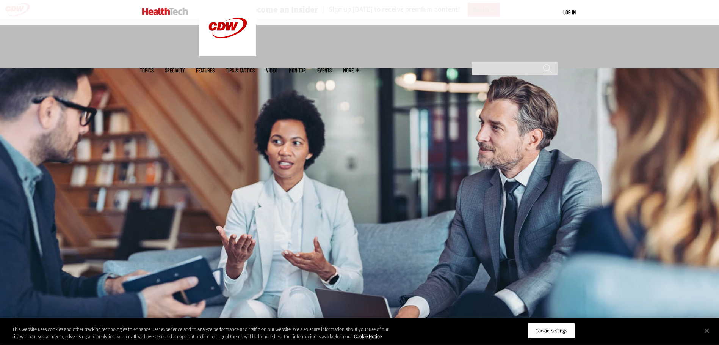 The image size is (719, 345). Describe the element at coordinates (175, 70) in the screenshot. I see `span: Specialty` at that location.